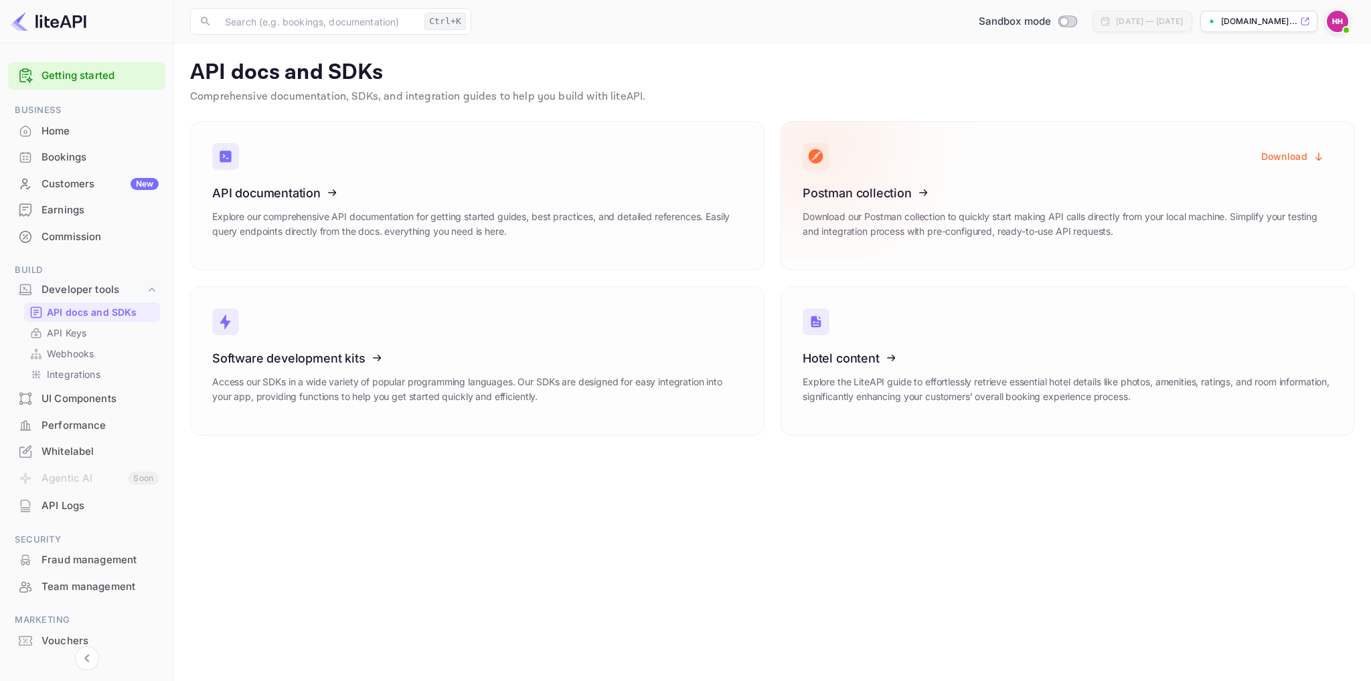  Describe the element at coordinates (86, 560) in the screenshot. I see `a: Fraud management` at that location.